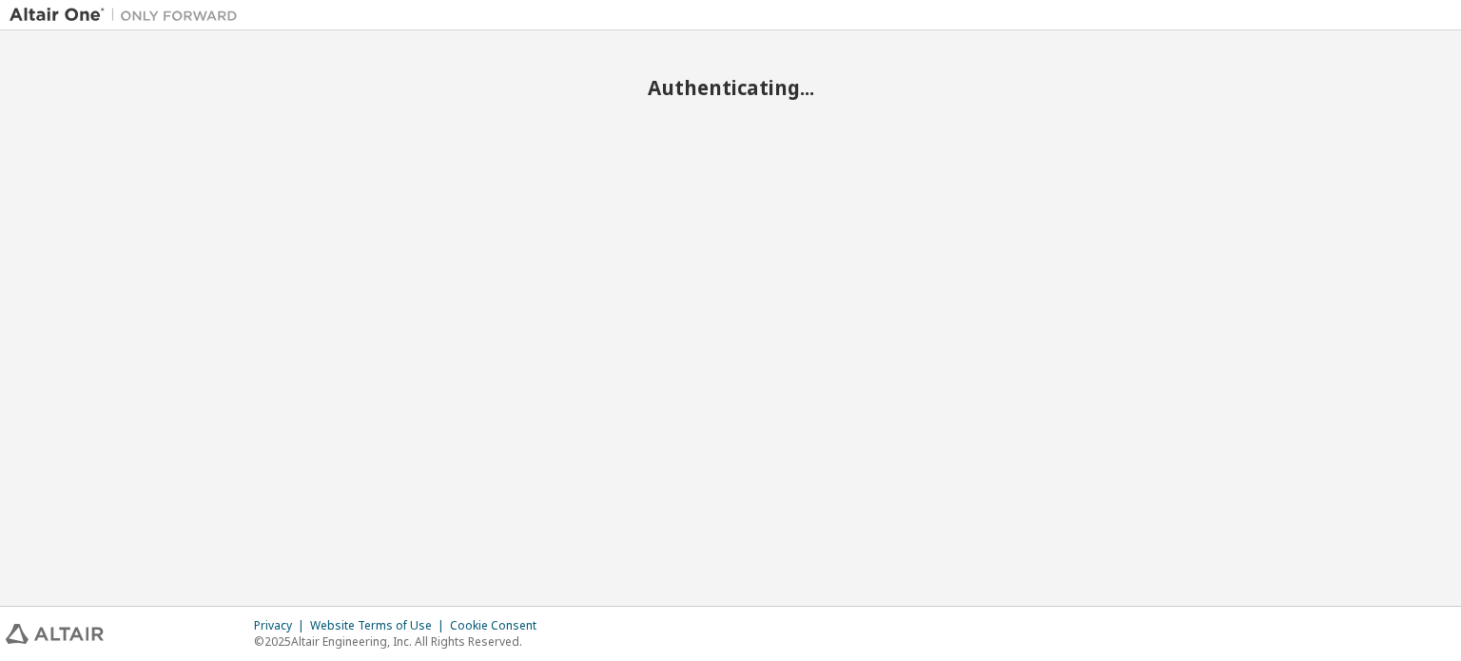  What do you see at coordinates (281, 626) in the screenshot?
I see `div: Privacy` at bounding box center [281, 626].